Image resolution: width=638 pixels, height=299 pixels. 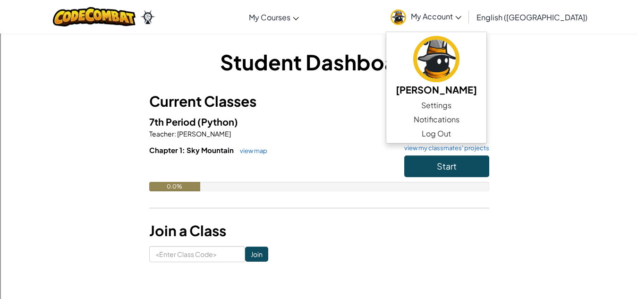 What do you see at coordinates (148, 17) in the screenshot?
I see `img: Ozaria` at bounding box center [148, 17].